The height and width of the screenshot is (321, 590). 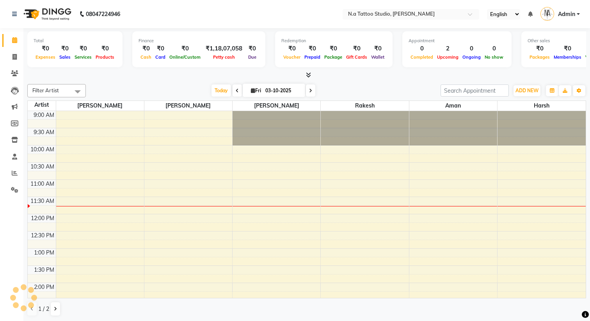 What do you see at coordinates (42, 105) in the screenshot?
I see `div: Artist` at bounding box center [42, 105].